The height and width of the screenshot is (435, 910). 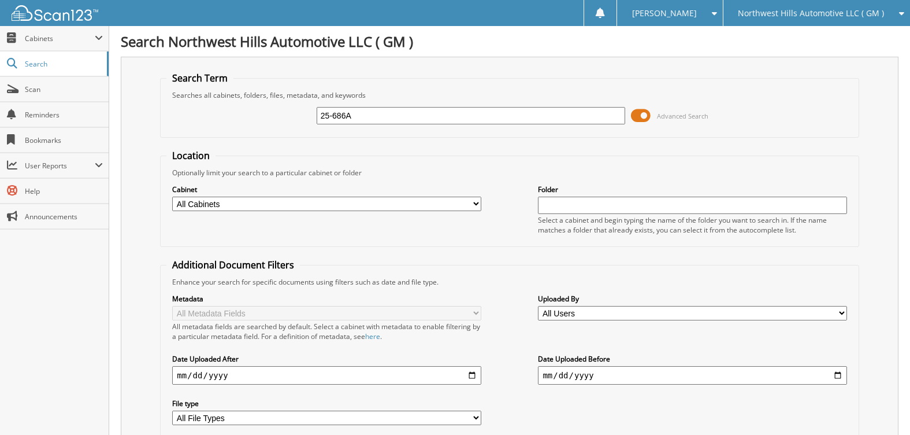 I want to click on div: Enhance your search for specific documents using filters such as date and file type., so click(x=509, y=282).